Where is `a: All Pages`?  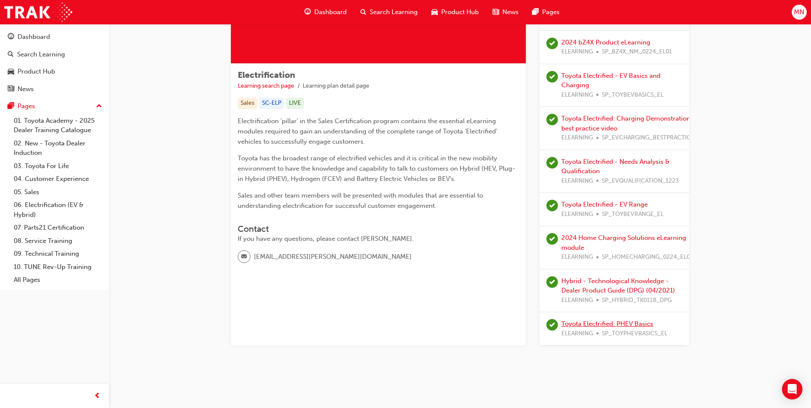
a: All Pages is located at coordinates (58, 280).